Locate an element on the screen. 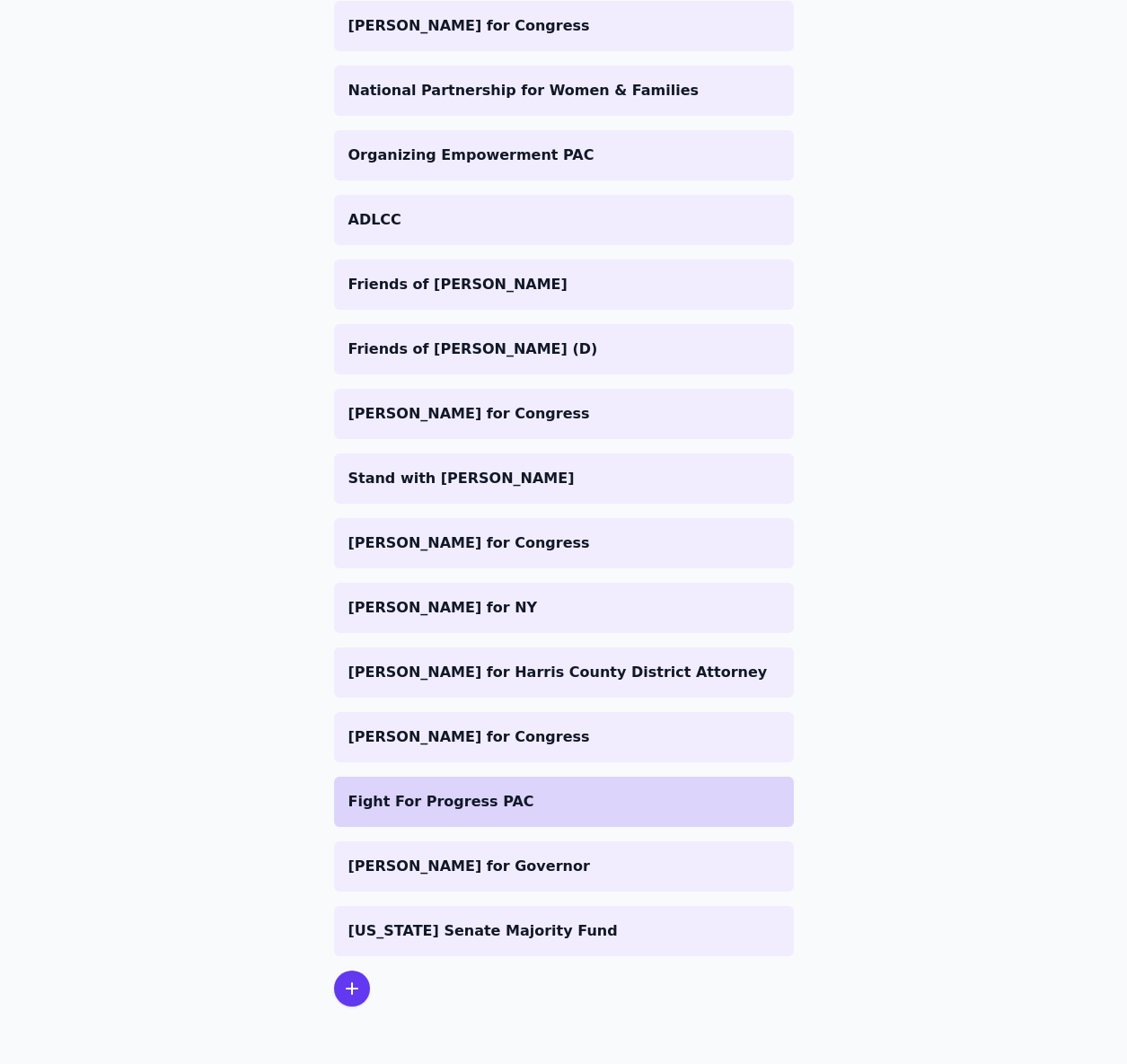 This screenshot has width=1127, height=1064. a: Fight For Progress PAC is located at coordinates (564, 802).